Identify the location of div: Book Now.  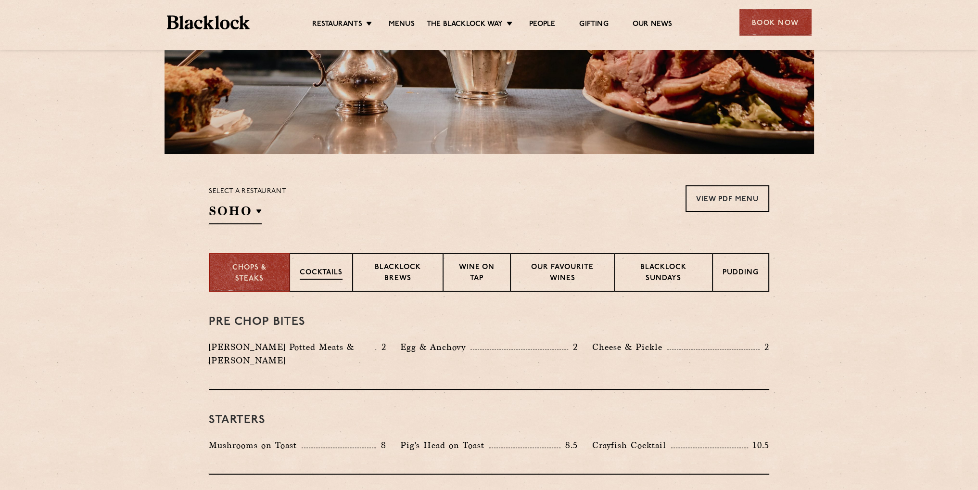
(775, 22).